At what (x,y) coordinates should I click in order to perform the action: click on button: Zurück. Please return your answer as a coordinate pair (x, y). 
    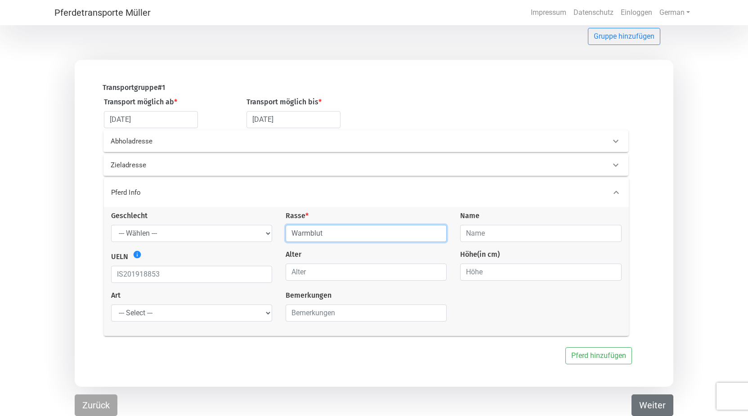
    Looking at the image, I should click on (96, 405).